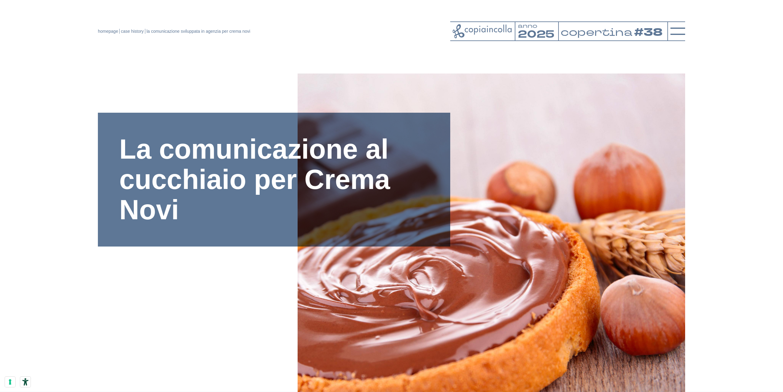 This screenshot has height=392, width=783. Describe the element at coordinates (528, 26) in the screenshot. I see `tspan: anno` at that location.